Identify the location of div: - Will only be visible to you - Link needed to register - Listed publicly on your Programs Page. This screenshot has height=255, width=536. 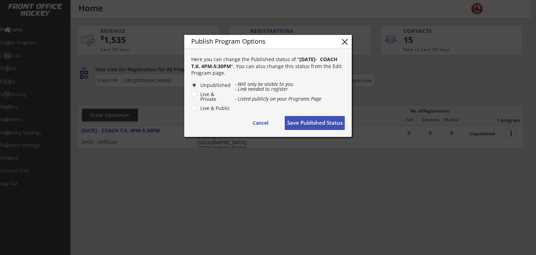
(290, 92).